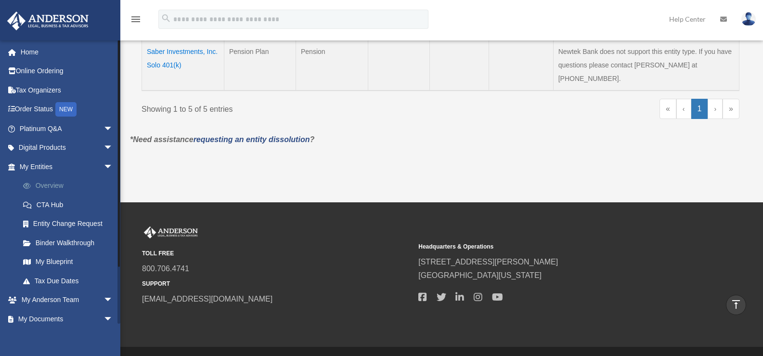  What do you see at coordinates (66, 109) in the screenshot?
I see `div: NEW` at bounding box center [66, 109].